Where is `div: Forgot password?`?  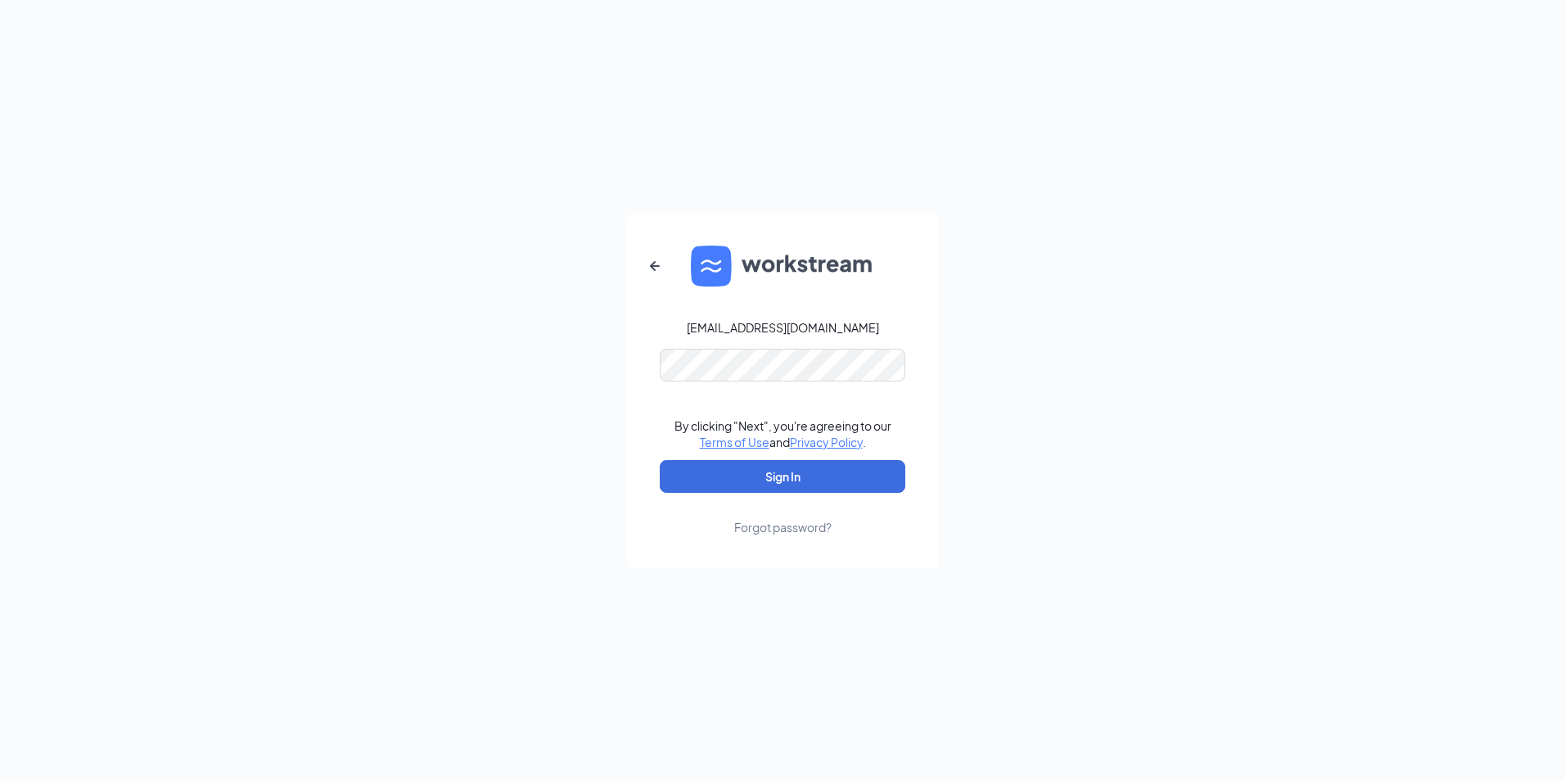 div: Forgot password? is located at coordinates (783, 527).